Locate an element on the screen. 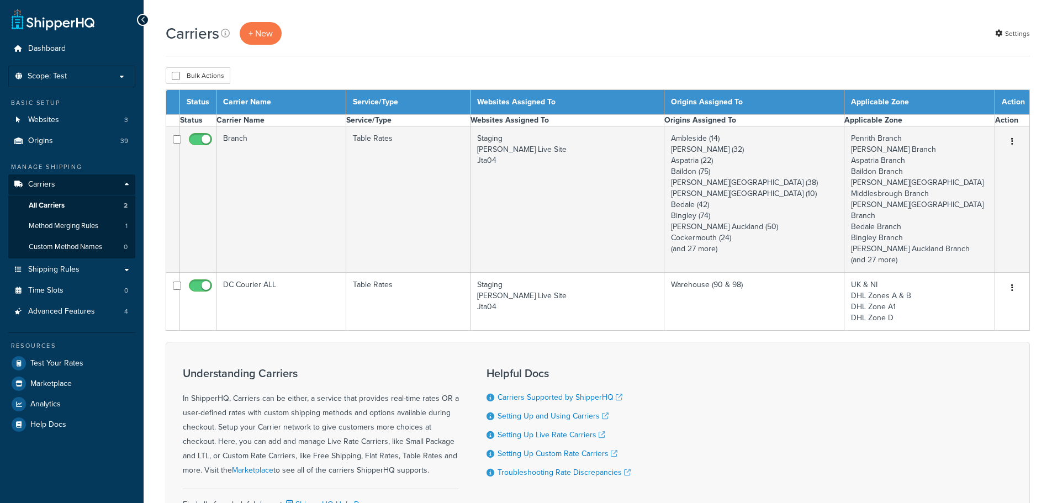 This screenshot has width=1052, height=503. span: Marketplace is located at coordinates (51, 384).